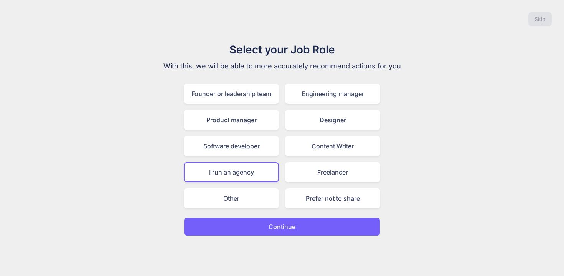 This screenshot has height=276, width=564. What do you see at coordinates (232, 120) in the screenshot?
I see `div: Product manager` at bounding box center [232, 120].